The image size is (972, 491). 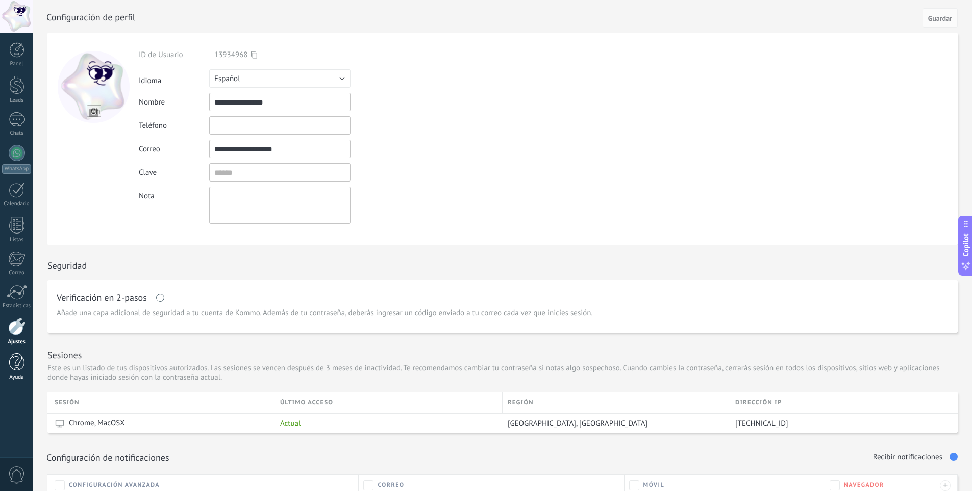 What do you see at coordinates (654, 485) in the screenshot?
I see `span: Móvil` at bounding box center [654, 485].